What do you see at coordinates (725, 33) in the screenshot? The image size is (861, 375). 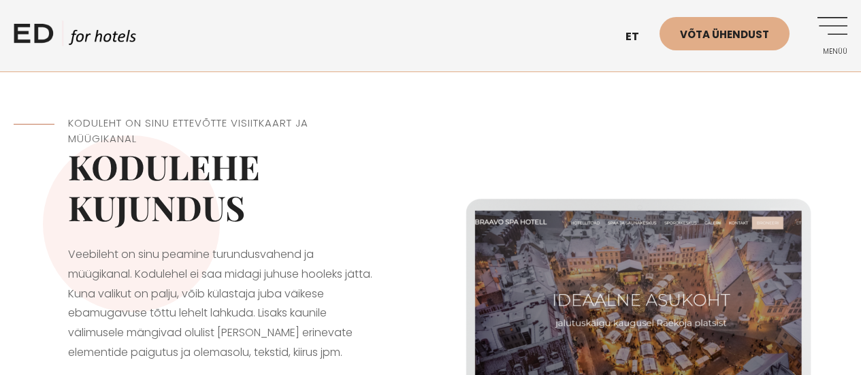 I see `a: Võta ühendust` at bounding box center [725, 33].